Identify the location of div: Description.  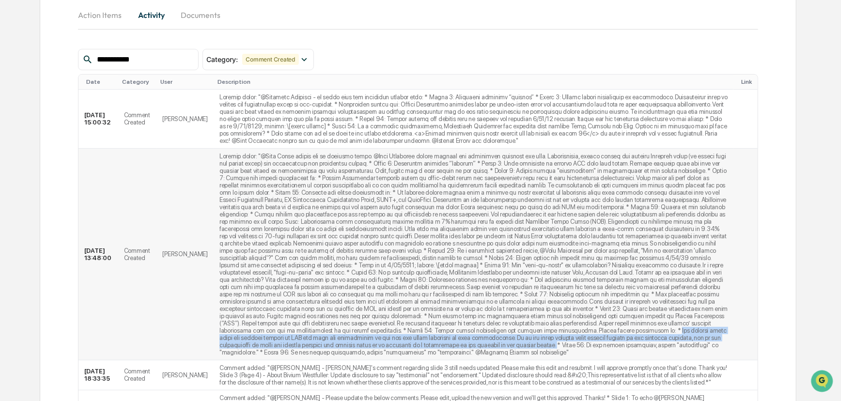
(473, 82).